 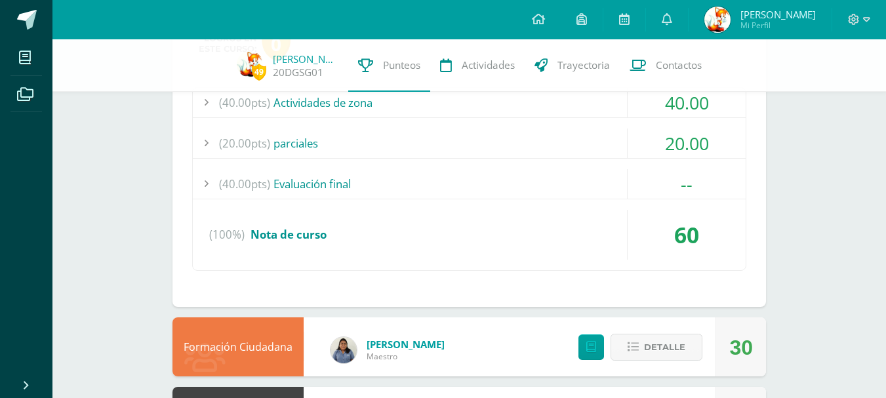 I want to click on span: 49, so click(x=259, y=72).